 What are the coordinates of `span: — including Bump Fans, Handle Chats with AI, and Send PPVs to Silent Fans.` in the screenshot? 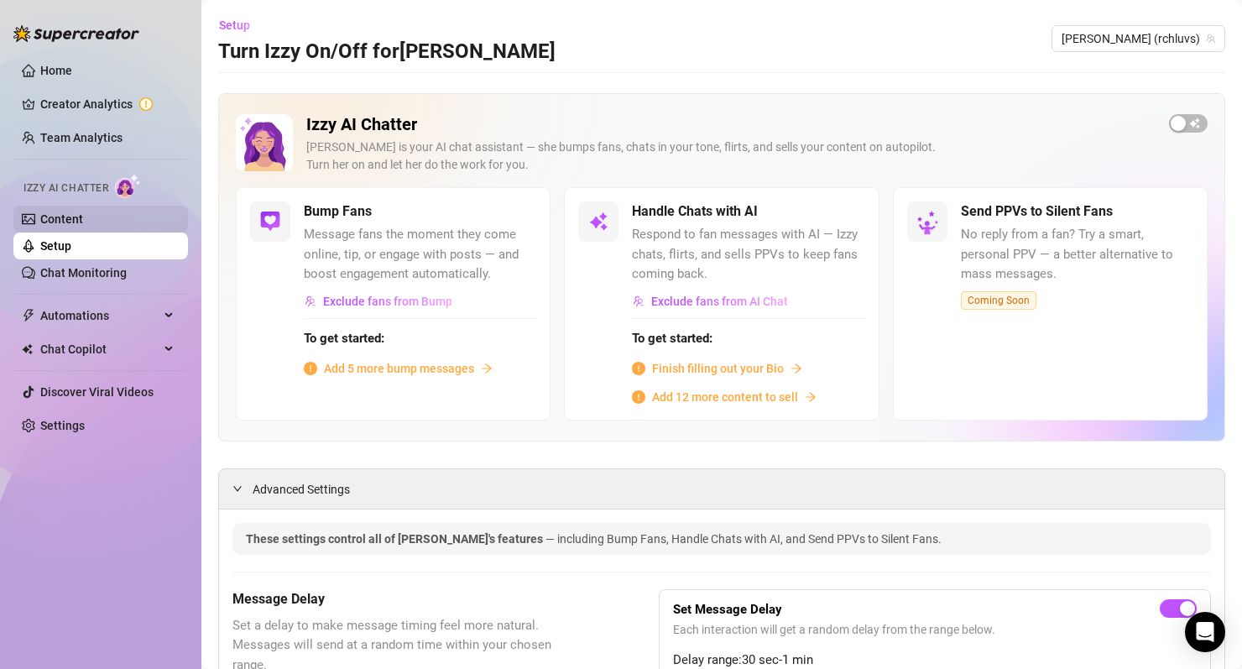 It's located at (743, 539).